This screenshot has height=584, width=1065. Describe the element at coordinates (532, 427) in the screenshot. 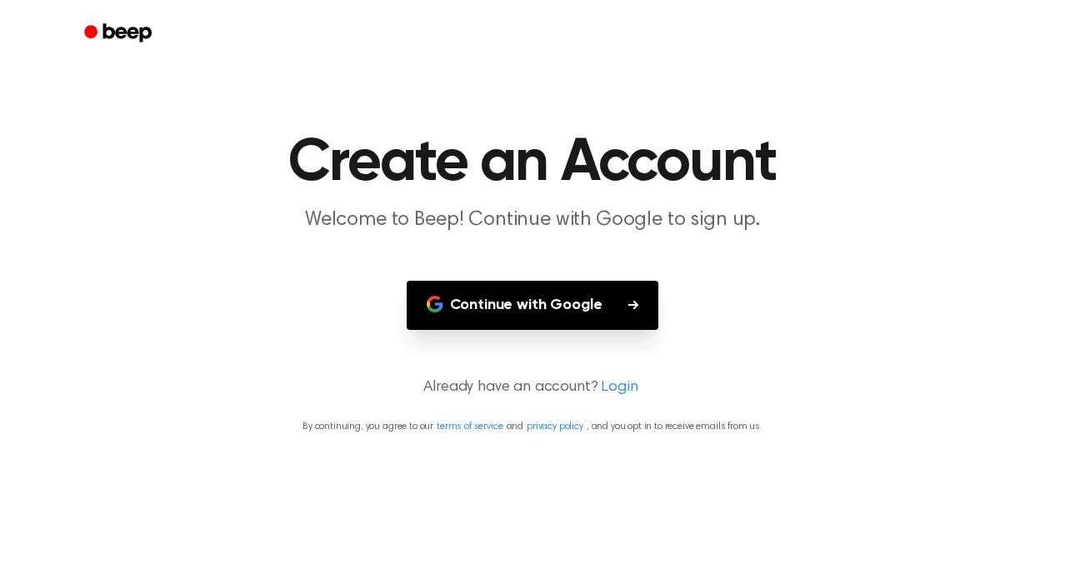

I see `p: By continuing, you agree to our and , and you opt in to receive emails from us.` at that location.